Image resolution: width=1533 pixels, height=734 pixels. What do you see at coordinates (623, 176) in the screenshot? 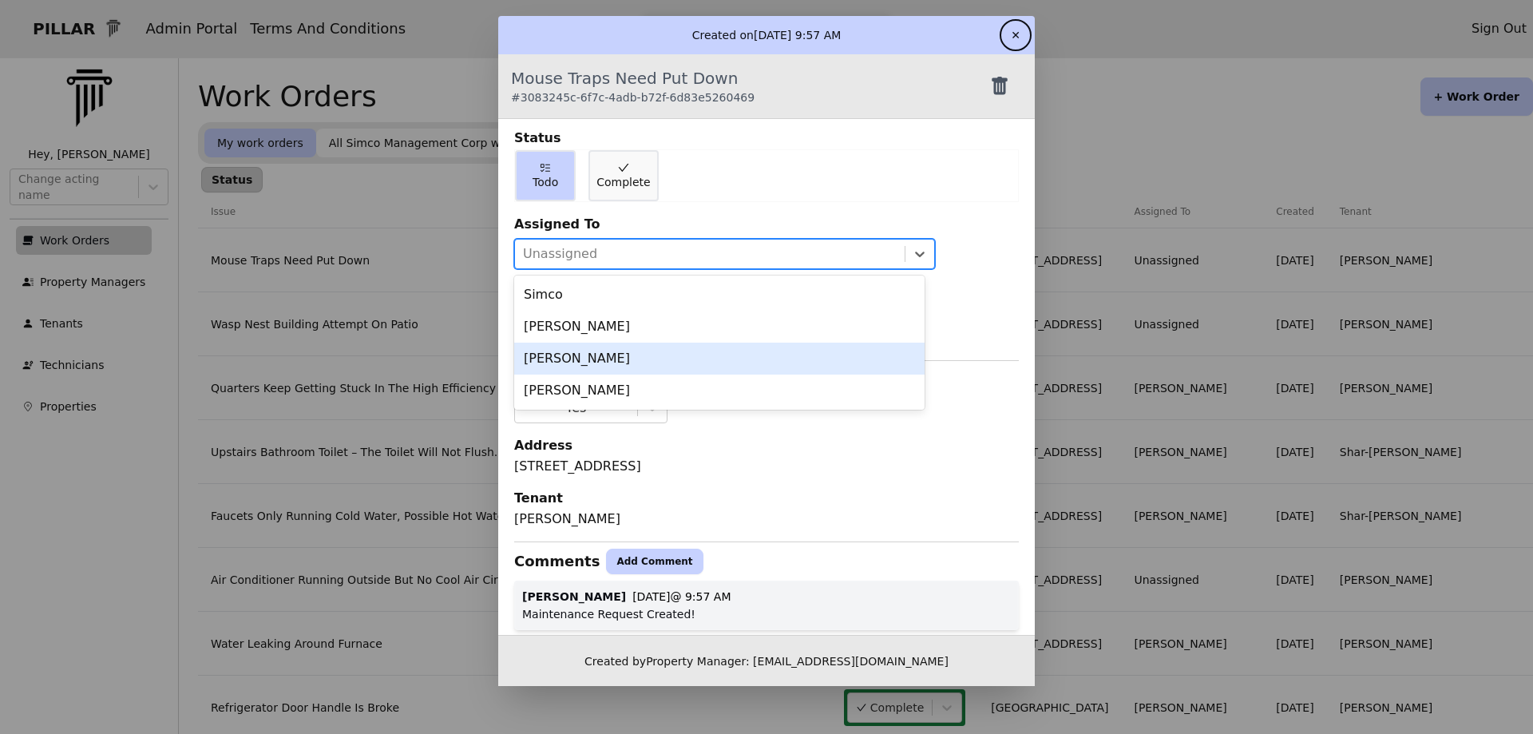
I see `button: Complete` at bounding box center [623, 176].